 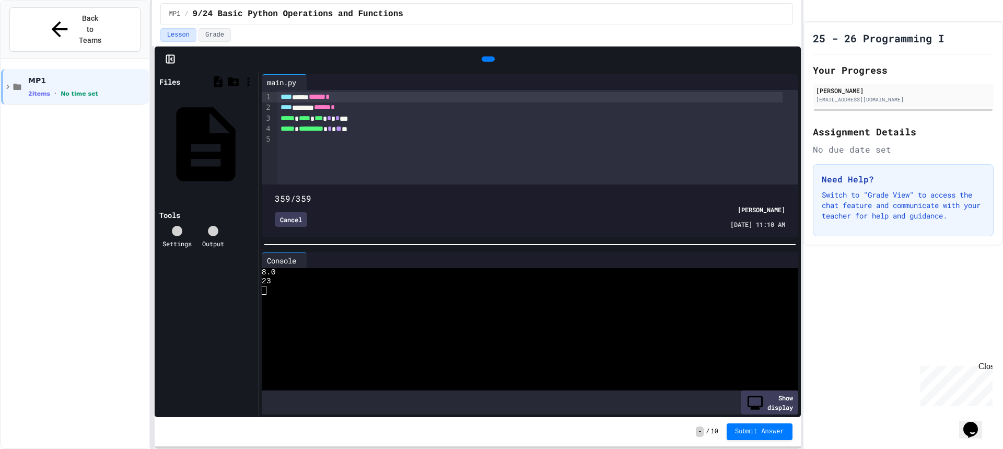 What do you see at coordinates (298, 14) in the screenshot?
I see `span: 9/24 Basic Python Operations and Functions` at bounding box center [298, 14].